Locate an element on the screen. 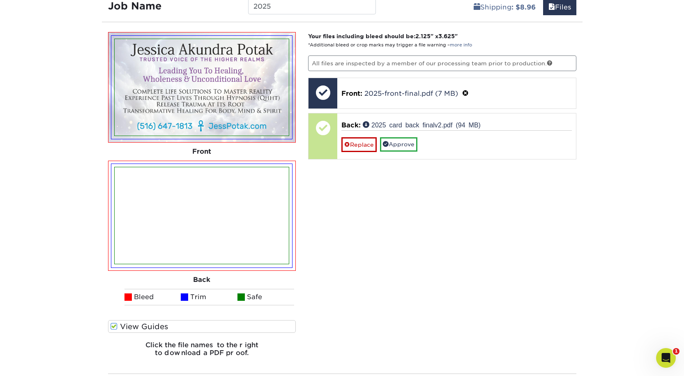 The width and height of the screenshot is (684, 376). div: Front is located at coordinates (202, 152).